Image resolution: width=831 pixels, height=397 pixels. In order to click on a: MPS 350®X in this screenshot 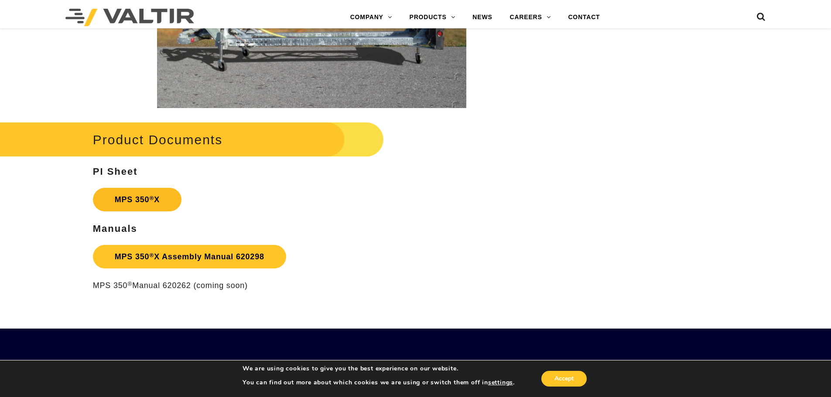, I will do `click(137, 200)`.